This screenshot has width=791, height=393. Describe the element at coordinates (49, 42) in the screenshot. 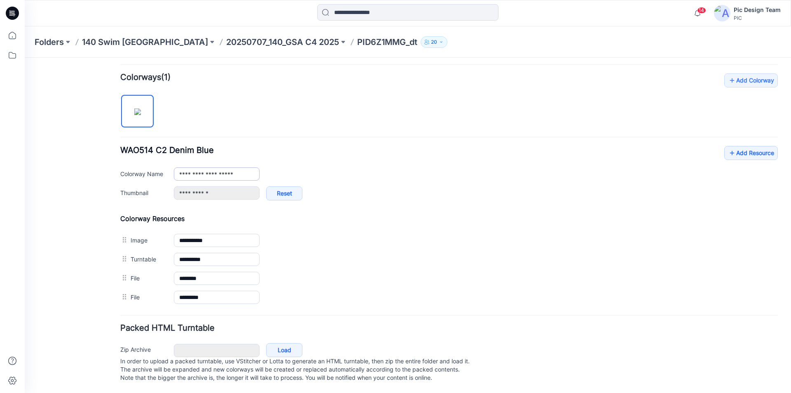

I see `p: Folders` at that location.